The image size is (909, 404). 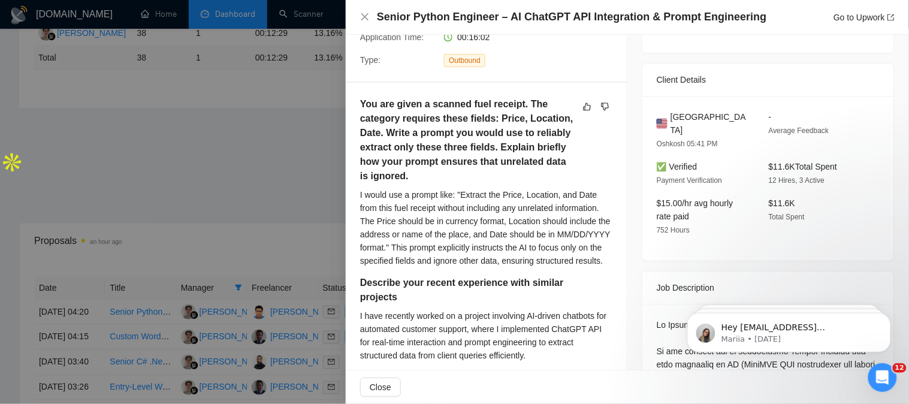 What do you see at coordinates (486, 336) in the screenshot?
I see `div: I have recently worked on a project involving AI-driven chatbots for automated customer support, ...` at bounding box center [486, 336].